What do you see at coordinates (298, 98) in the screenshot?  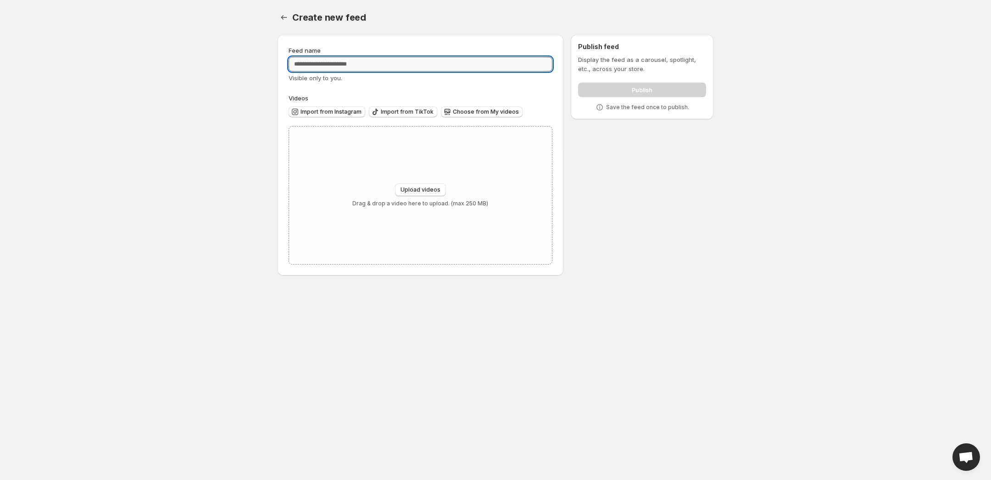 I see `span: Videos` at bounding box center [298, 98].